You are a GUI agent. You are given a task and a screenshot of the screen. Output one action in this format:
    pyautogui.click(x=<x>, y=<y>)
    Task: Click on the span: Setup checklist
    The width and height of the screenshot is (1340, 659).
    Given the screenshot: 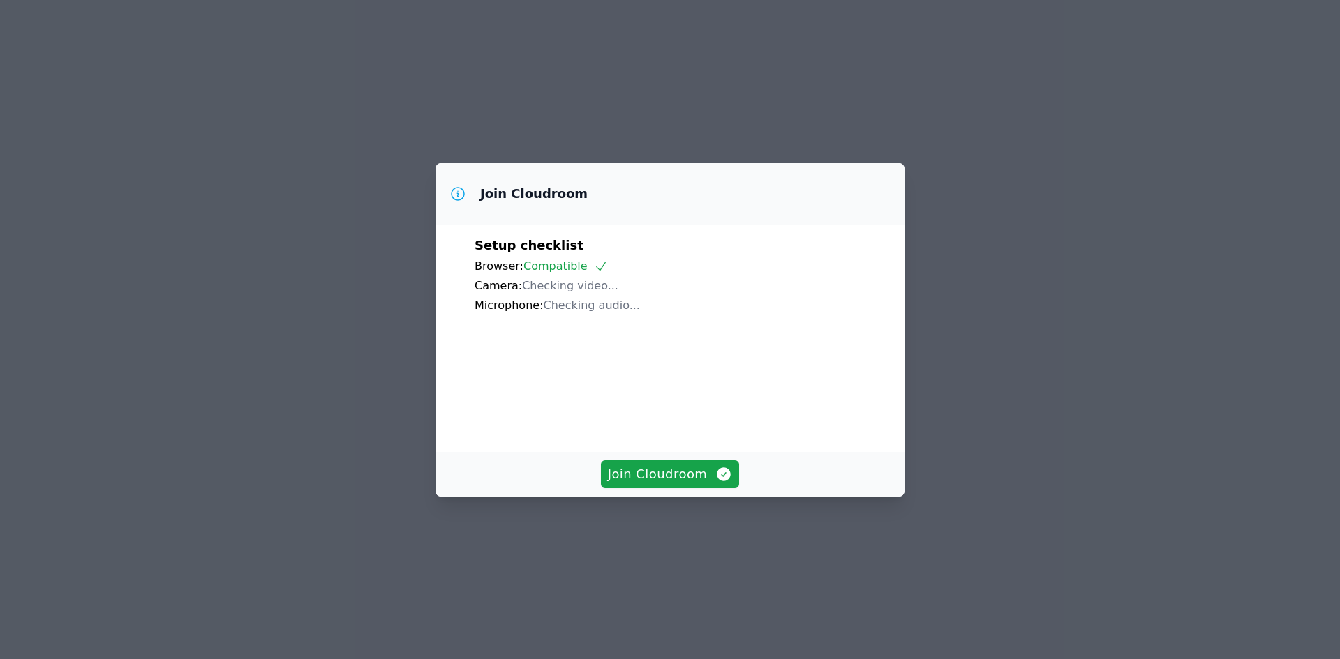 What is the action you would take?
    pyautogui.click(x=529, y=245)
    